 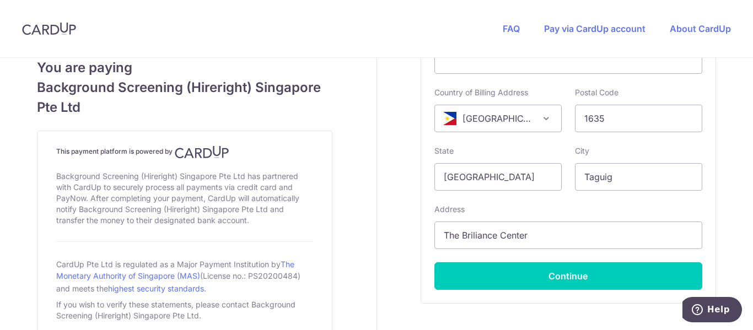 I want to click on h4: This payment platform is powered by, so click(x=185, y=152).